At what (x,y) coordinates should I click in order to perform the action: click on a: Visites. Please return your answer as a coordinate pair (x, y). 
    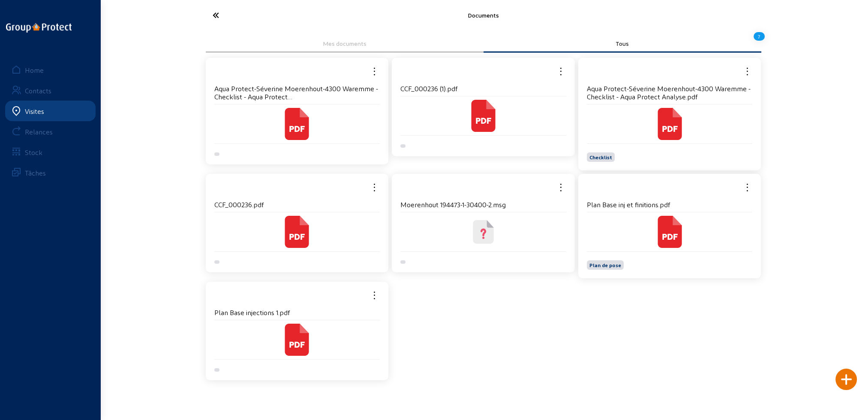
    Looking at the image, I should click on (50, 111).